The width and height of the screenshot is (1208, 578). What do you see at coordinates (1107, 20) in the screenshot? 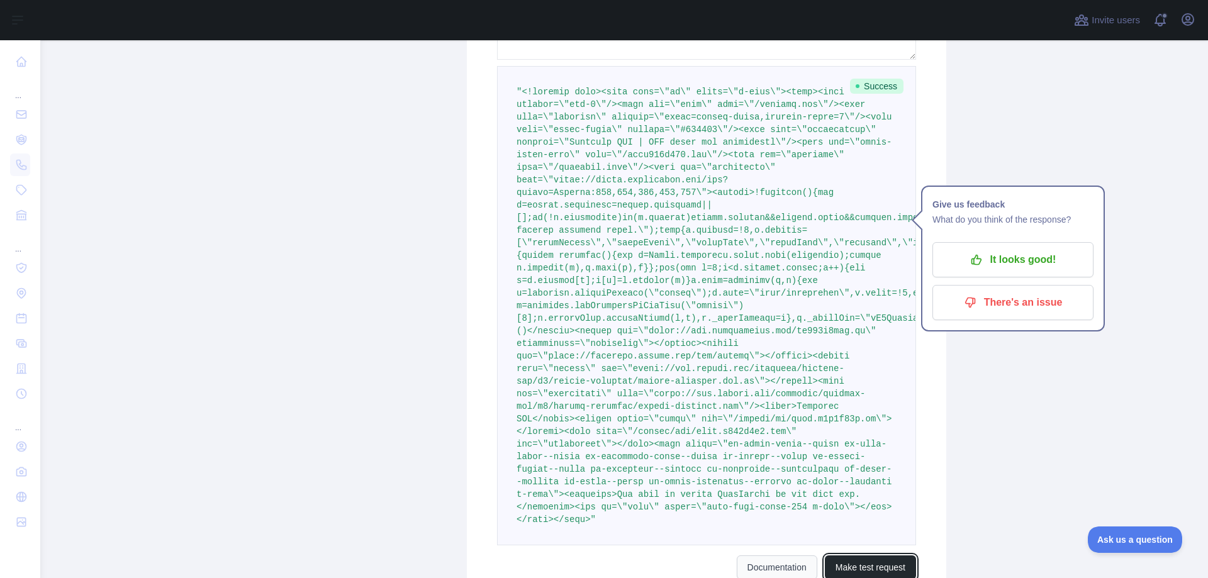
I see `button: Invite users` at bounding box center [1107, 20].